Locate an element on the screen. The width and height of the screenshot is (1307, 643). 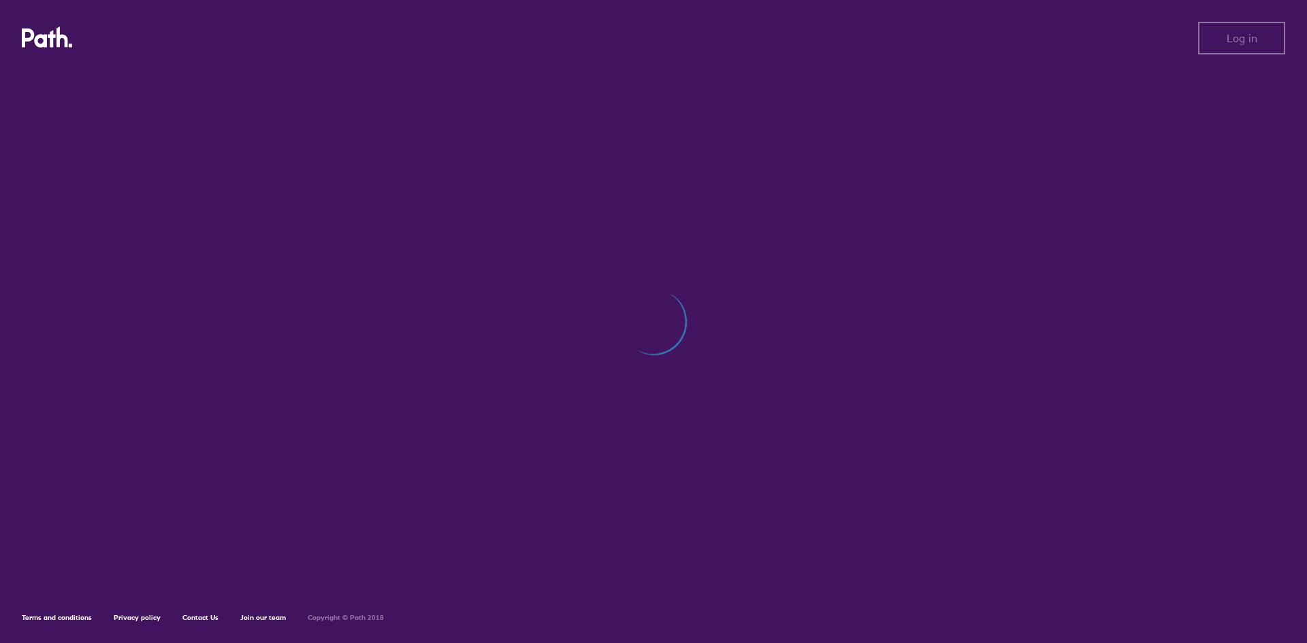
a: Terms and conditions is located at coordinates (57, 618).